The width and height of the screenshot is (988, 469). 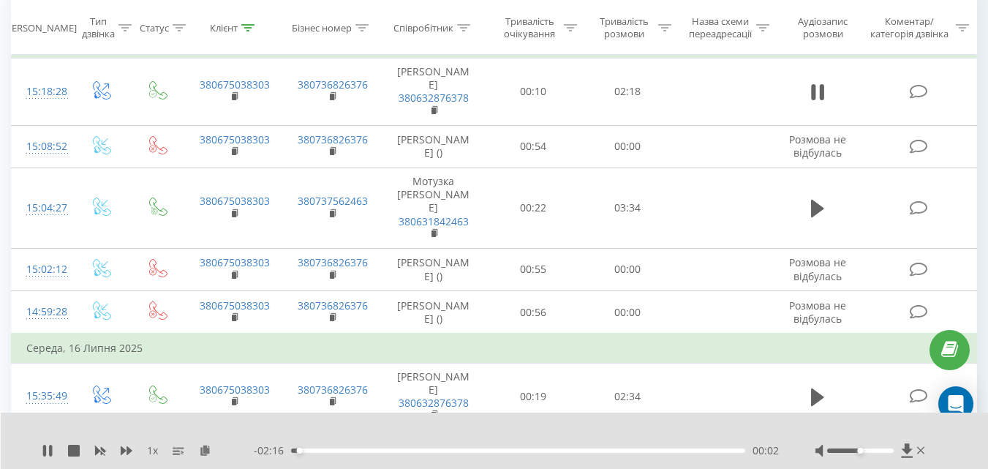 I want to click on div: Тривалість розмови, so click(x=624, y=28).